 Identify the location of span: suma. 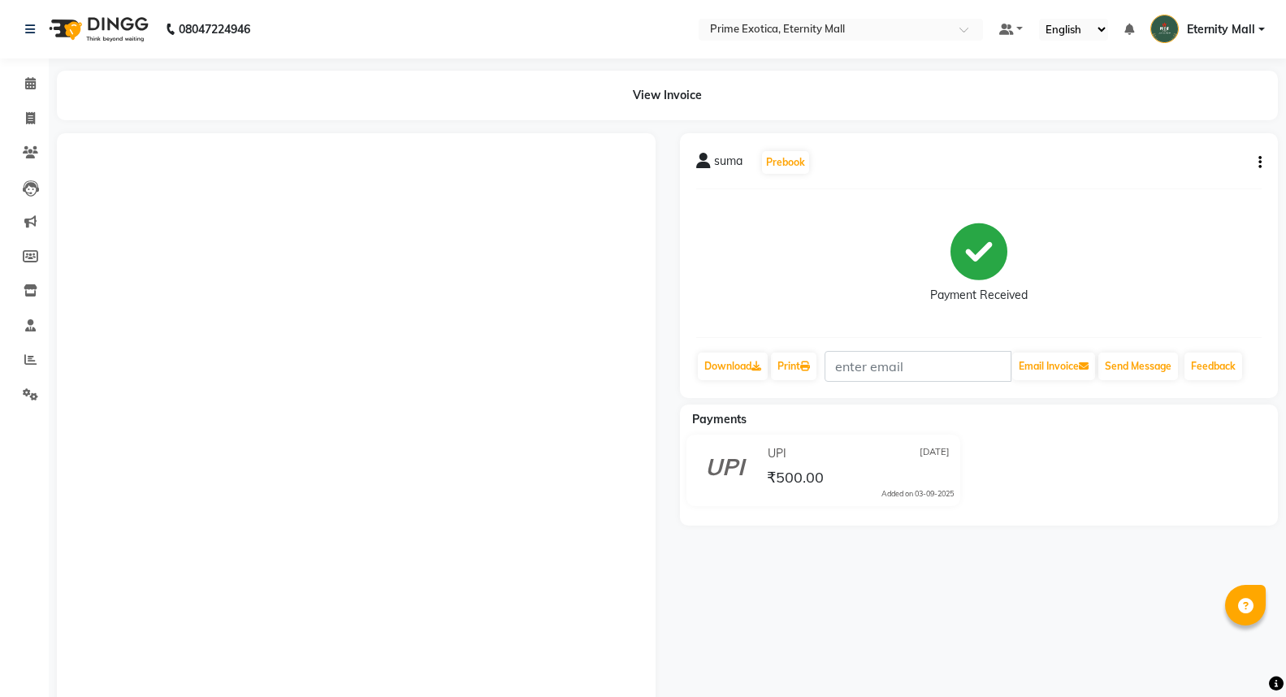
(728, 164).